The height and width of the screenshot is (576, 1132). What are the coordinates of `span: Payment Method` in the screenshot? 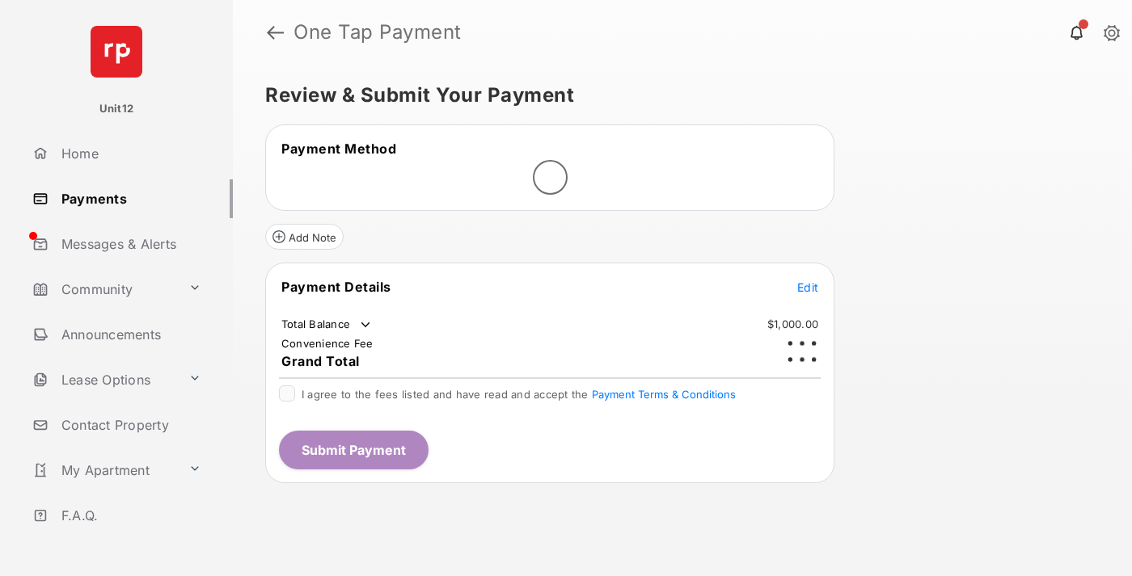 It's located at (339, 149).